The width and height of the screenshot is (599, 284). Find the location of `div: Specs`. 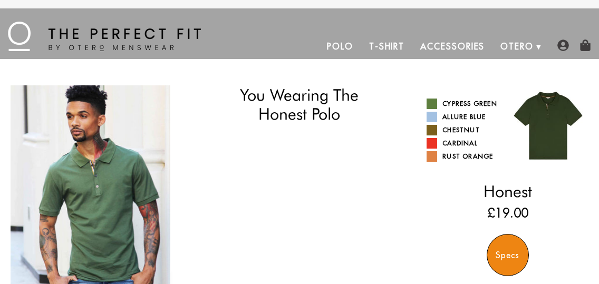

div: Specs is located at coordinates (508, 255).